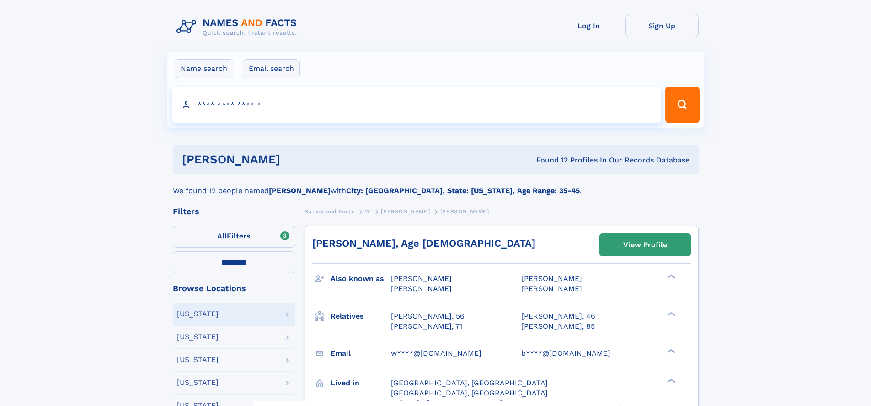 This screenshot has height=406, width=871. Describe the element at coordinates (436, 185) in the screenshot. I see `div: We found 12 people named with .` at that location.